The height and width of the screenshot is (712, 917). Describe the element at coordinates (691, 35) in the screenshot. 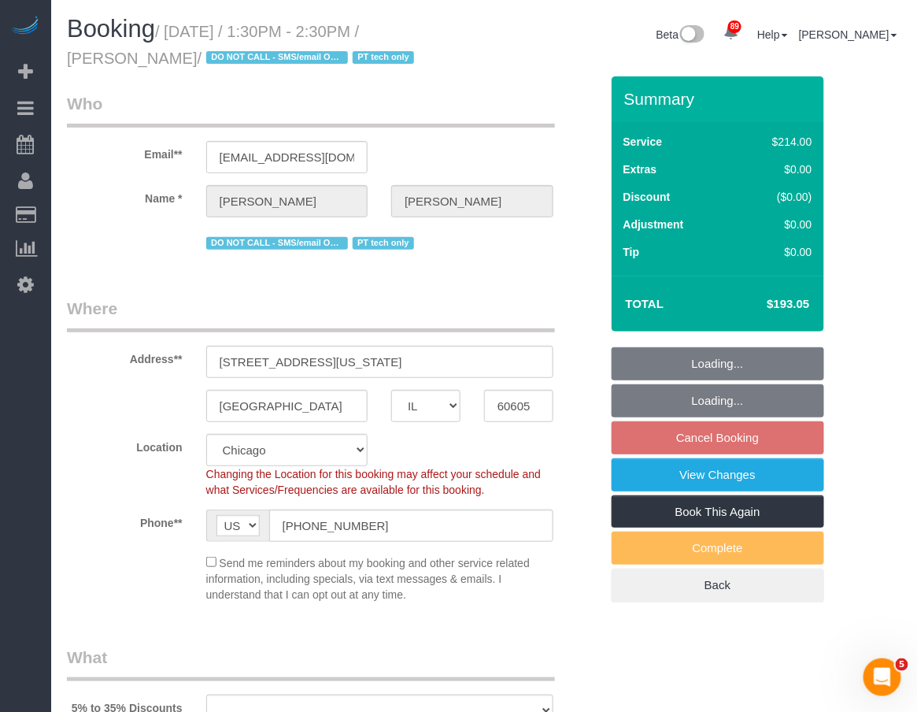

I see `img: New interface` at that location.